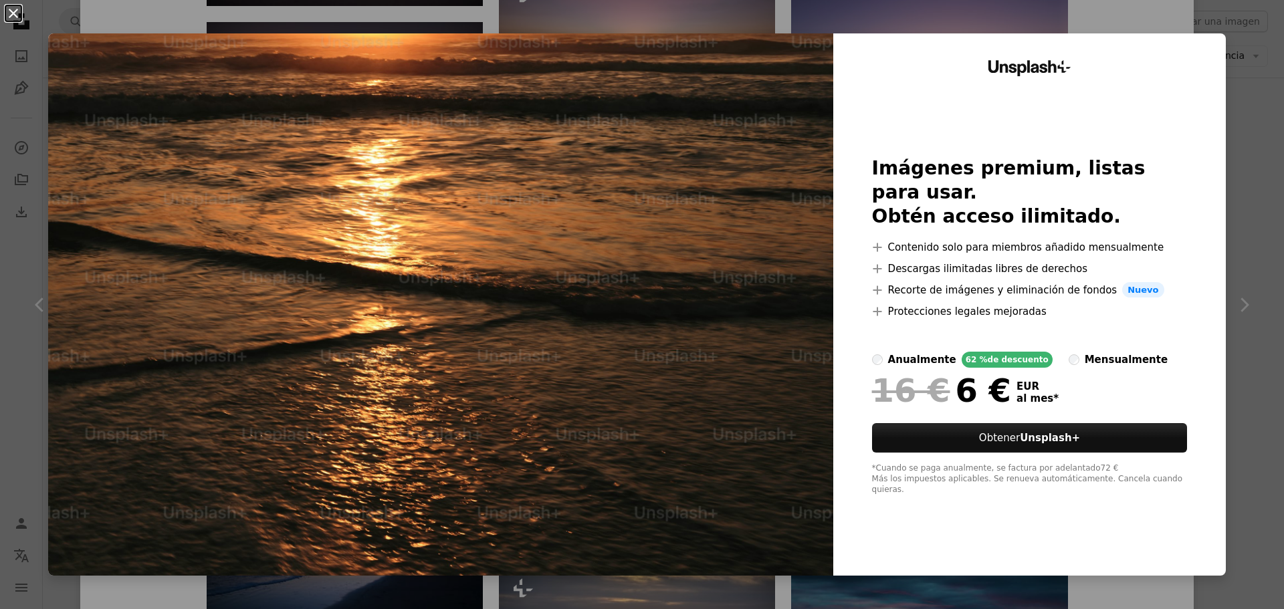 This screenshot has width=1284, height=609. Describe the element at coordinates (911, 391) in the screenshot. I see `span: 16 €` at that location.